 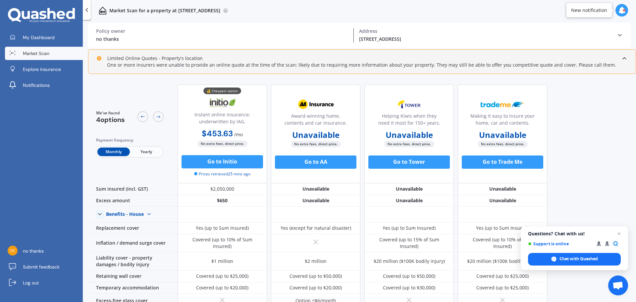 I want to click on div: Inflation / demand surge cover, so click(x=133, y=243).